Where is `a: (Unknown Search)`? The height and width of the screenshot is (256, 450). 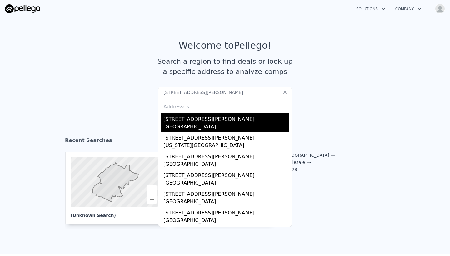 a: (Unknown Search) is located at coordinates (118, 188).